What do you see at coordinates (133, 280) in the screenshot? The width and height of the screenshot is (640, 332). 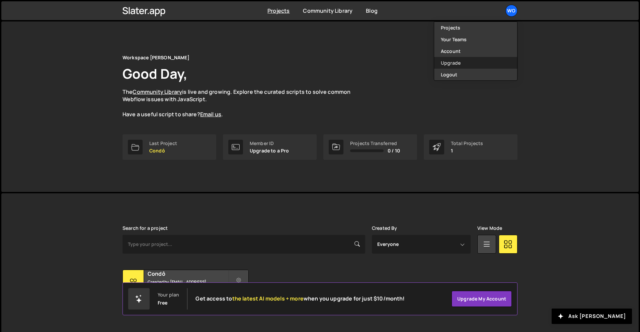 I see `div: Co` at bounding box center [133, 280].